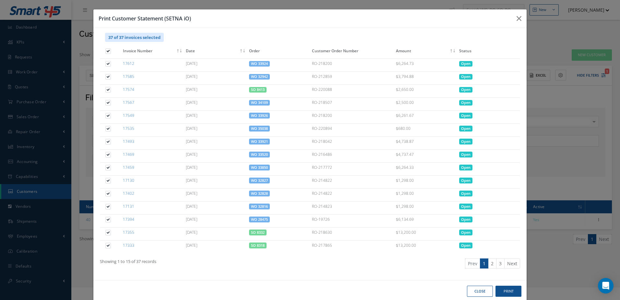 This screenshot has width=620, height=300. I want to click on a: 17567, so click(128, 102).